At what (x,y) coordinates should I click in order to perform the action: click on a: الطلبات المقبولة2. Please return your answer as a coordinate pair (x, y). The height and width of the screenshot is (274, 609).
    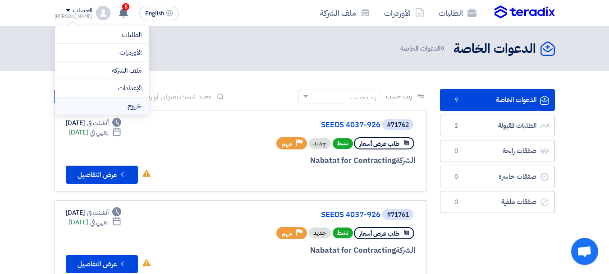
    Looking at the image, I should click on (497, 125).